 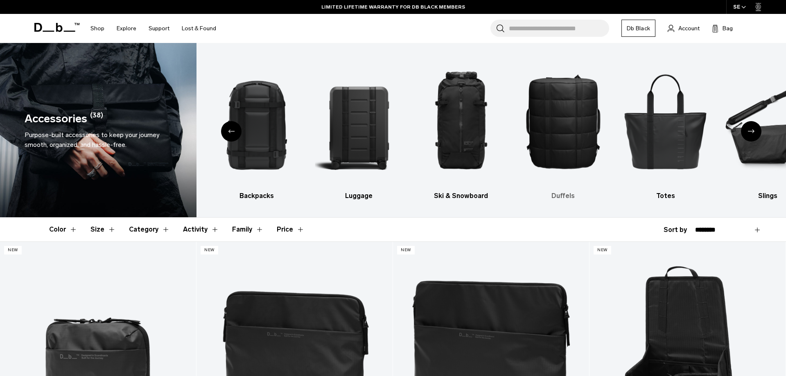 I want to click on h3: Totes, so click(x=665, y=196).